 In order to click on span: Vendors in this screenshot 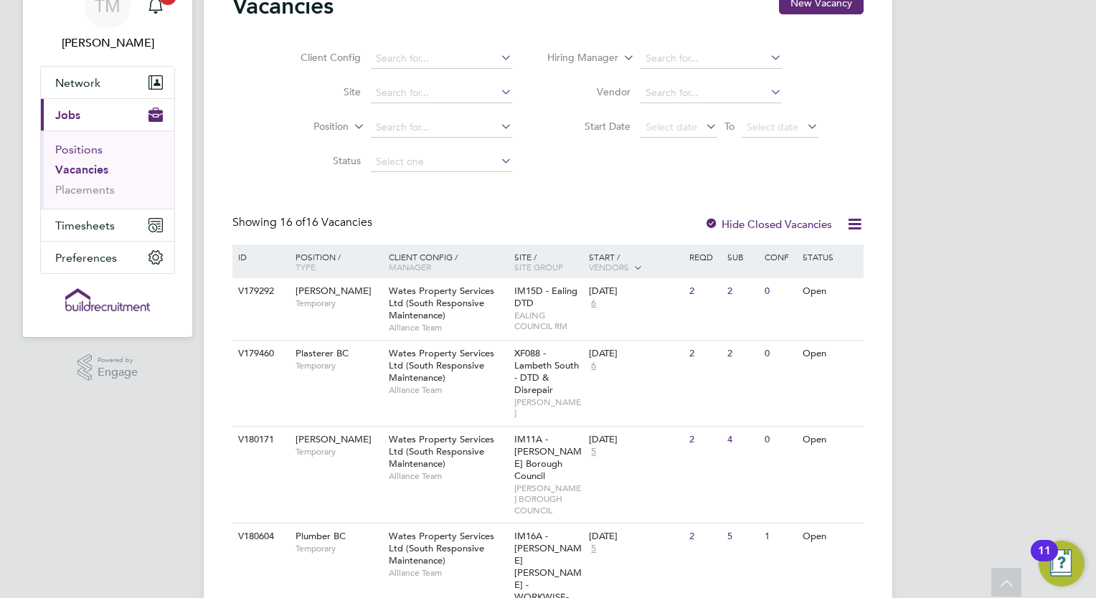, I will do `click(609, 267)`.